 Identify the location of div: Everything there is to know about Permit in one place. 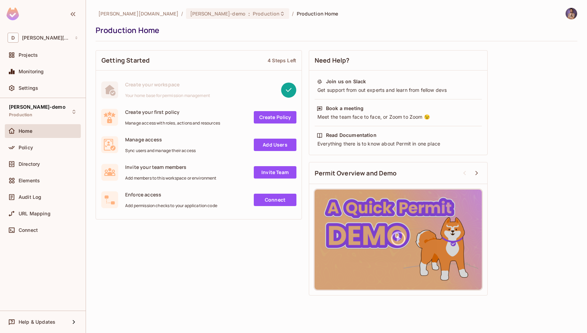
(398, 144).